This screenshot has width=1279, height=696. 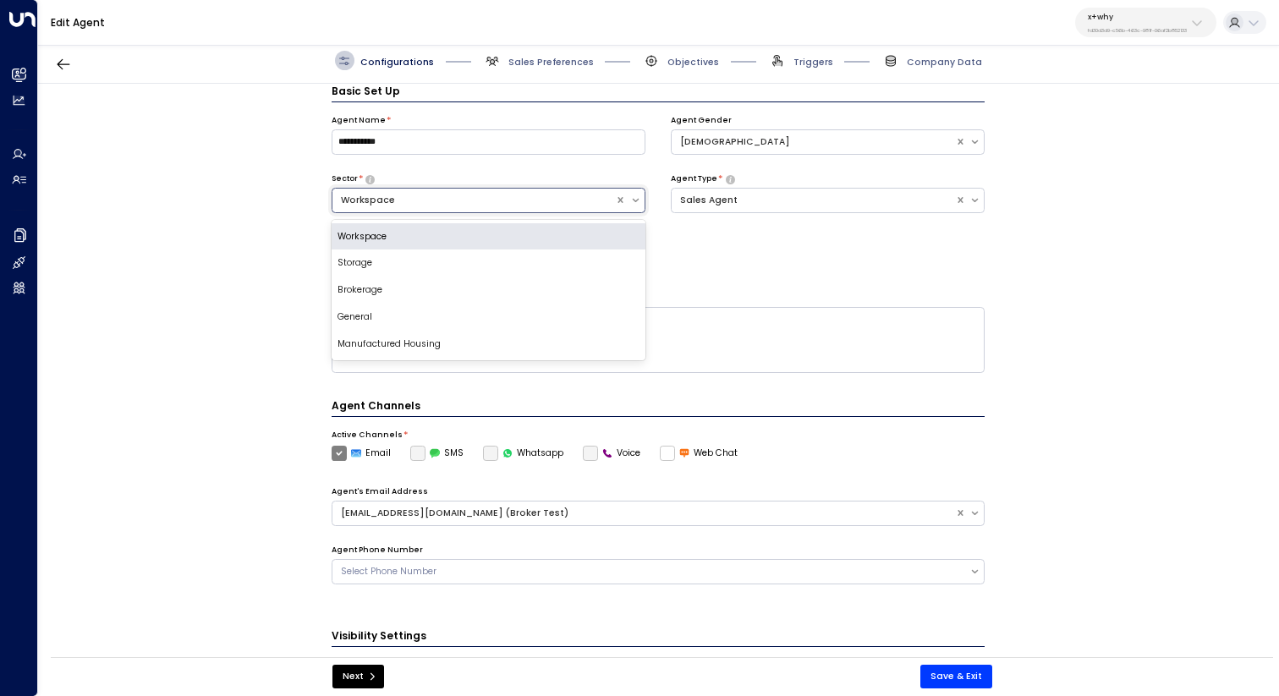 What do you see at coordinates (367, 436) in the screenshot?
I see `label: Active Channels` at bounding box center [367, 436].